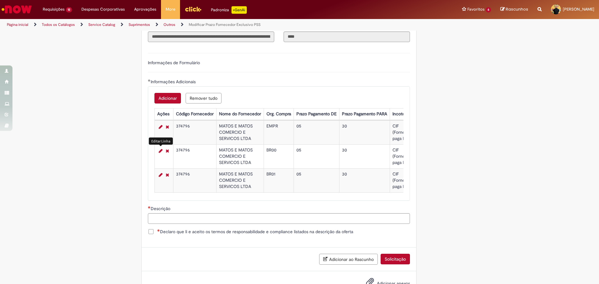  Describe the element at coordinates (161, 141) in the screenshot. I see `div: Editar Linha` at that location.